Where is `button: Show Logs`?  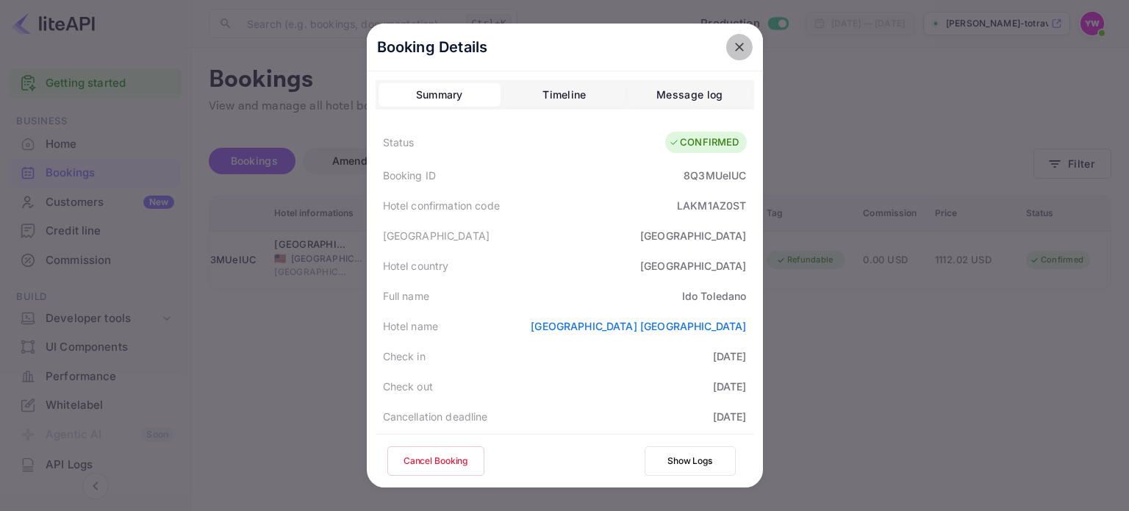 button: Show Logs is located at coordinates (690, 461).